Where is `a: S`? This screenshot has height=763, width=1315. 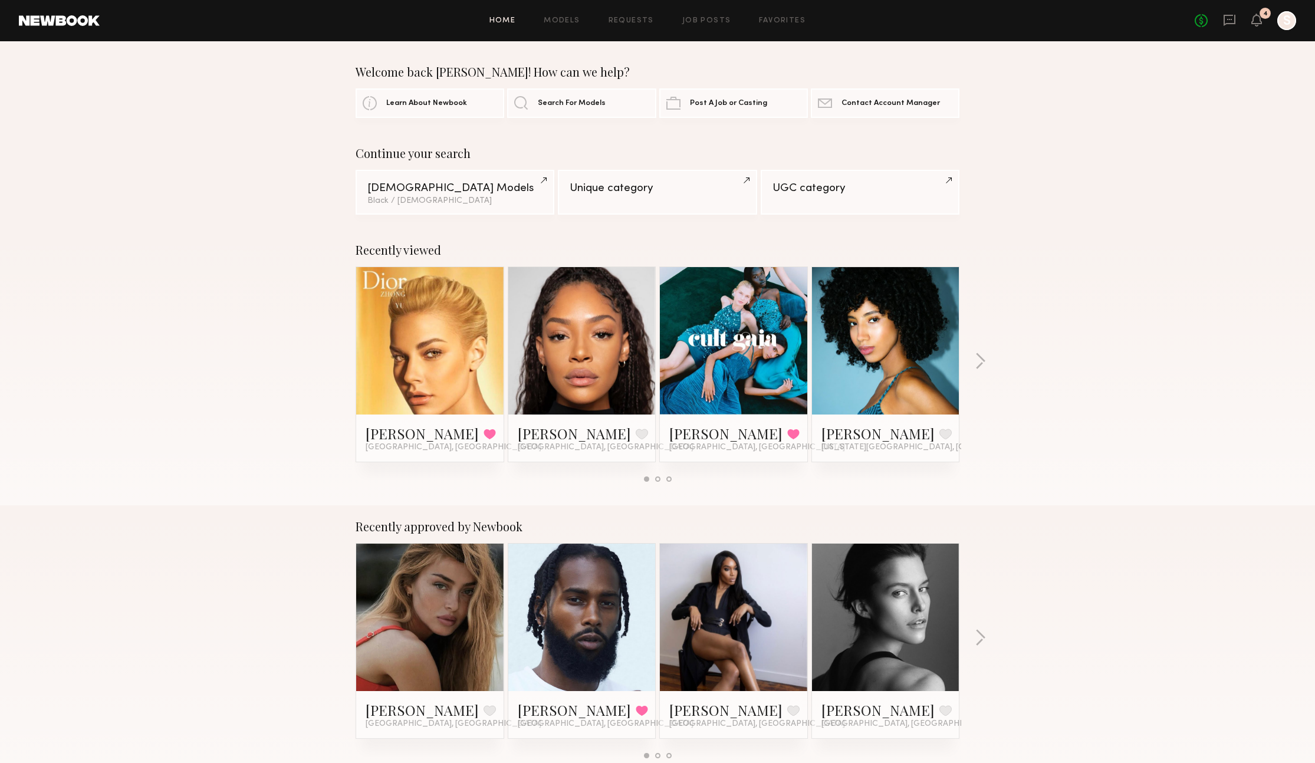
a: S is located at coordinates (1286, 21).